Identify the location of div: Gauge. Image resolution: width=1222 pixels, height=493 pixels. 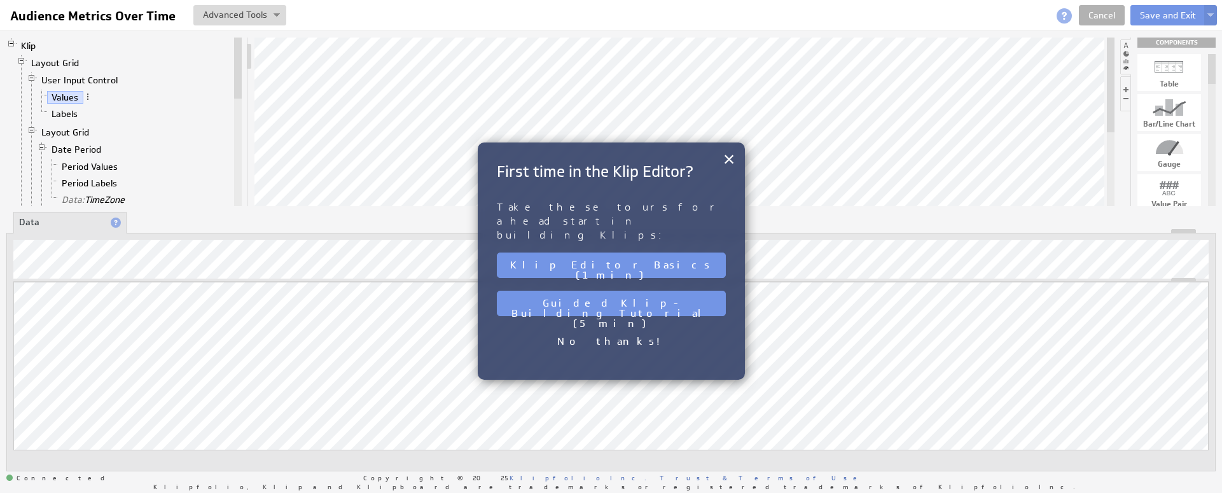
(1169, 164).